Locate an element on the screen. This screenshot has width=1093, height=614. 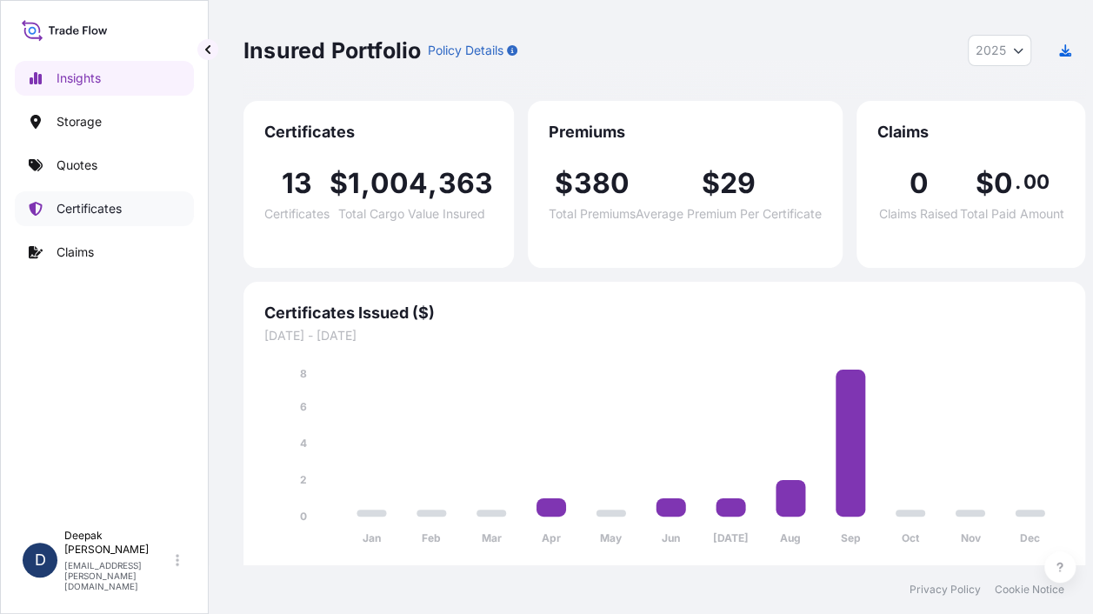
p: Certificates is located at coordinates (89, 209).